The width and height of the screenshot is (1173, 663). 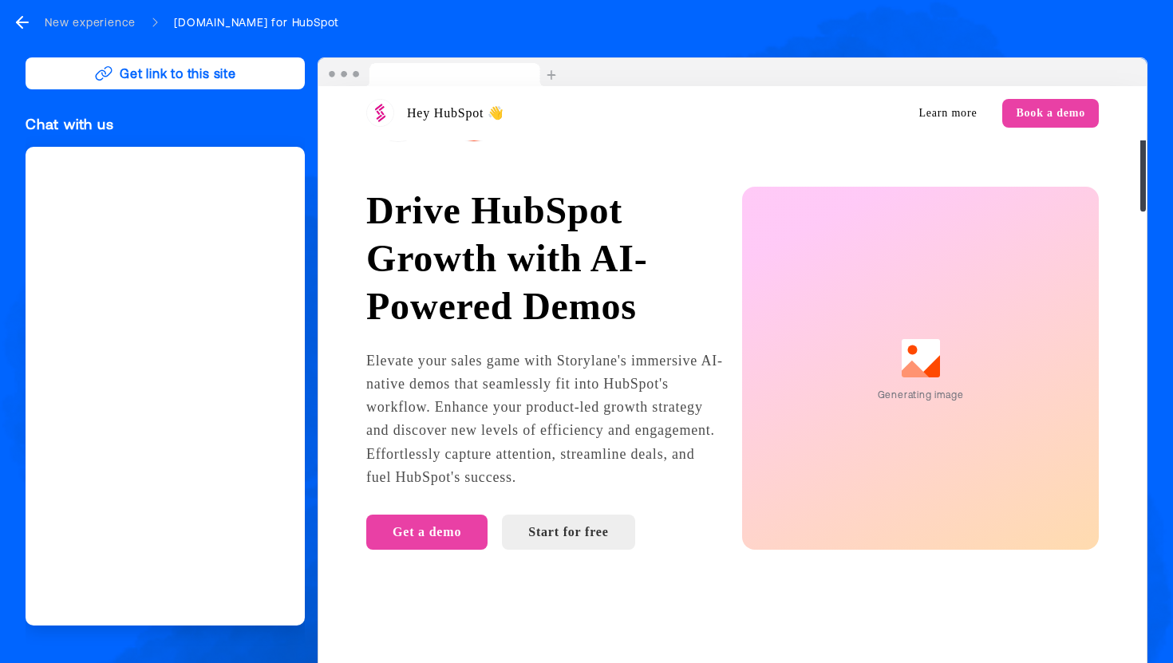 What do you see at coordinates (440, 73) in the screenshot?
I see `img: Browser topbar` at bounding box center [440, 73].